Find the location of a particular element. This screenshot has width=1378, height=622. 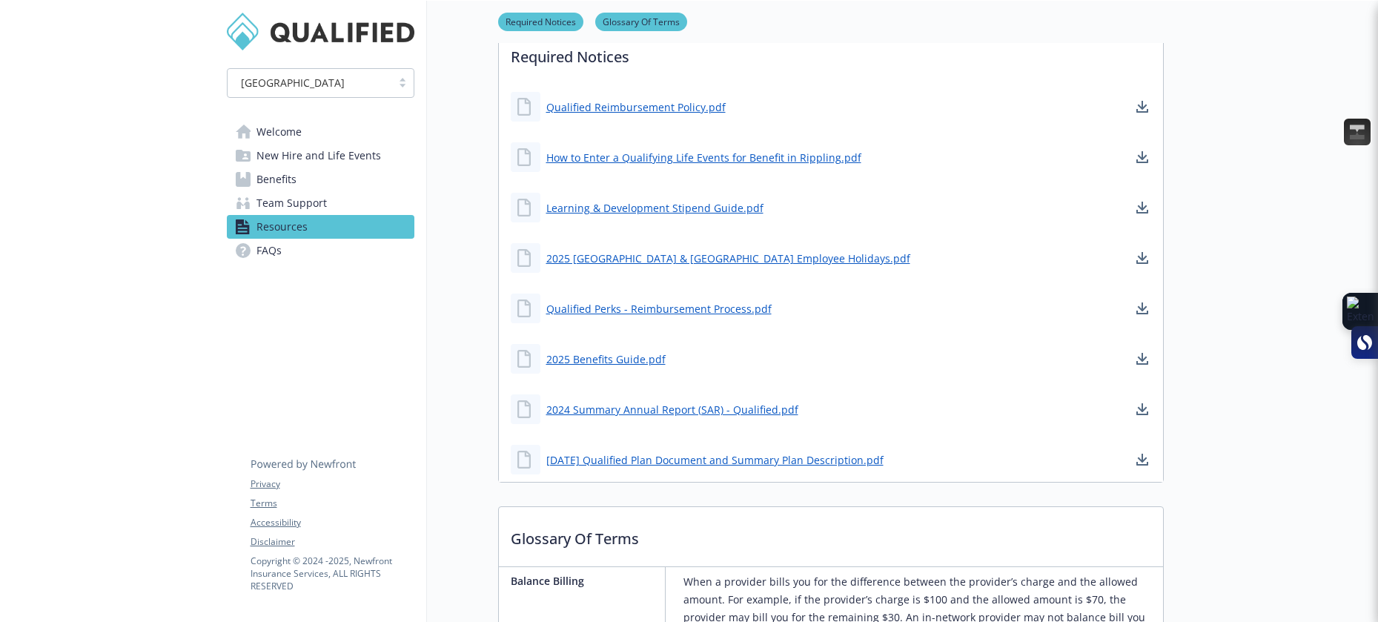

a: Disclaimer is located at coordinates (332, 542).